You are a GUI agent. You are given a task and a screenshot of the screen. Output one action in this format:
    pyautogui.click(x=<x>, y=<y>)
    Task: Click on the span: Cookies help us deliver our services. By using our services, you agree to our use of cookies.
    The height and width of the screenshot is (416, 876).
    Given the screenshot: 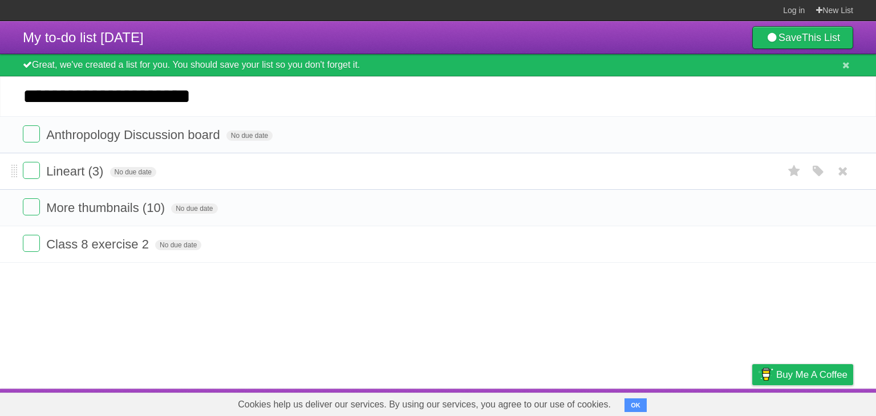 What is the action you would take?
    pyautogui.click(x=424, y=405)
    